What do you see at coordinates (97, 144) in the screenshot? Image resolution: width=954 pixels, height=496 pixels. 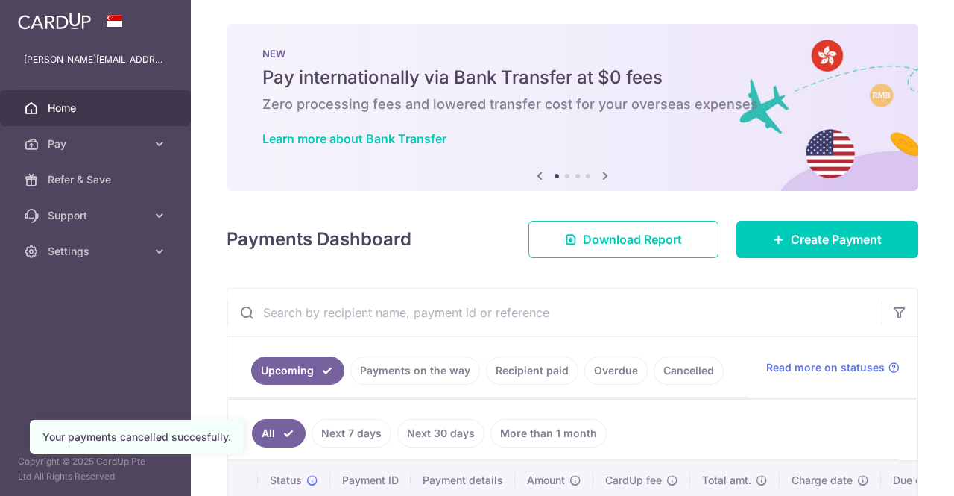 I see `span: Pay` at bounding box center [97, 144].